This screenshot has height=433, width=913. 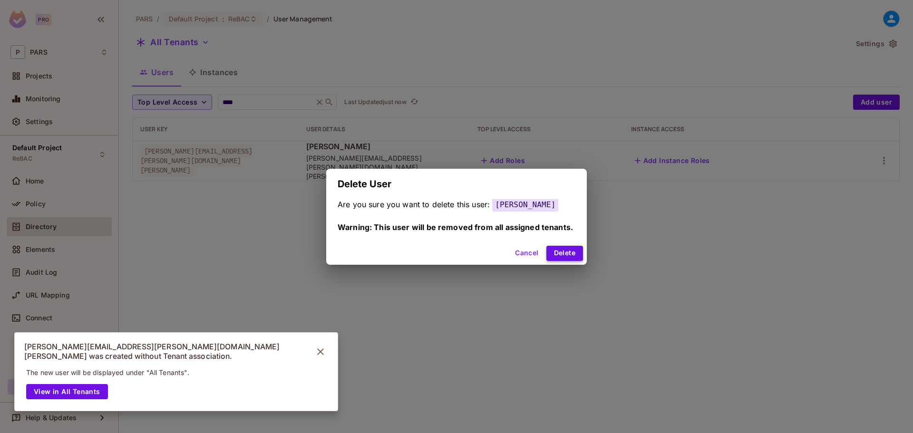 What do you see at coordinates (67, 392) in the screenshot?
I see `button: View in All Tenants` at bounding box center [67, 392].